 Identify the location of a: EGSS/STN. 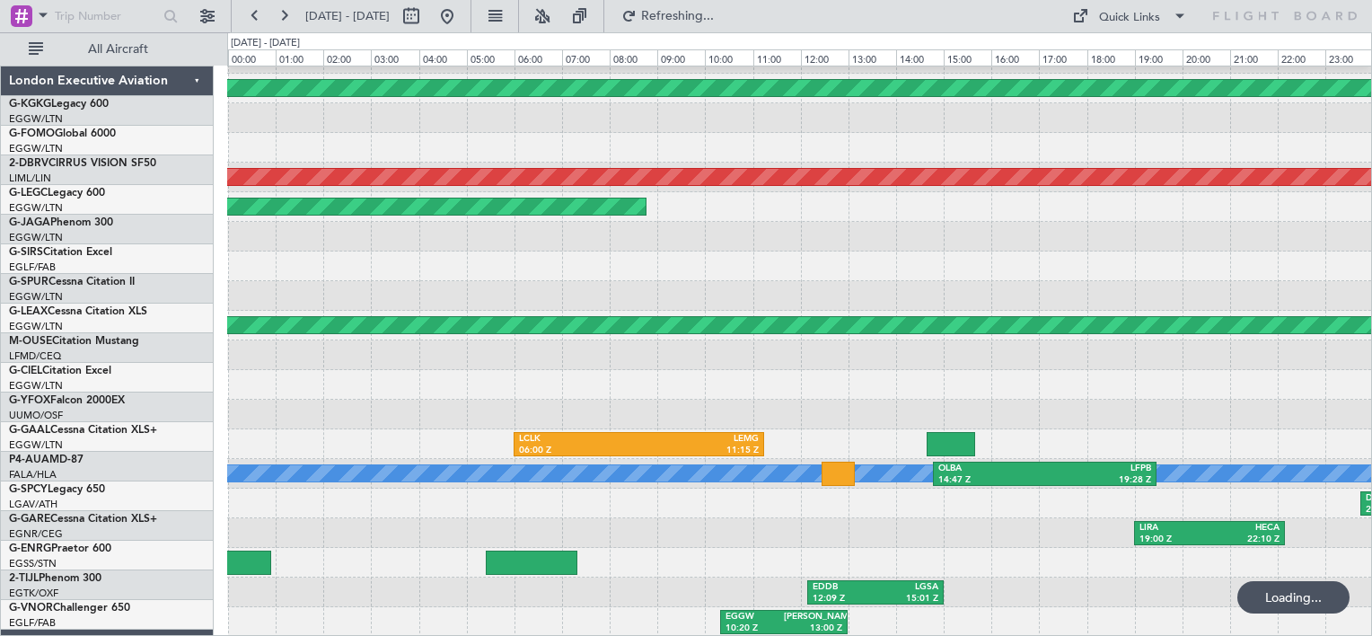
(32, 563).